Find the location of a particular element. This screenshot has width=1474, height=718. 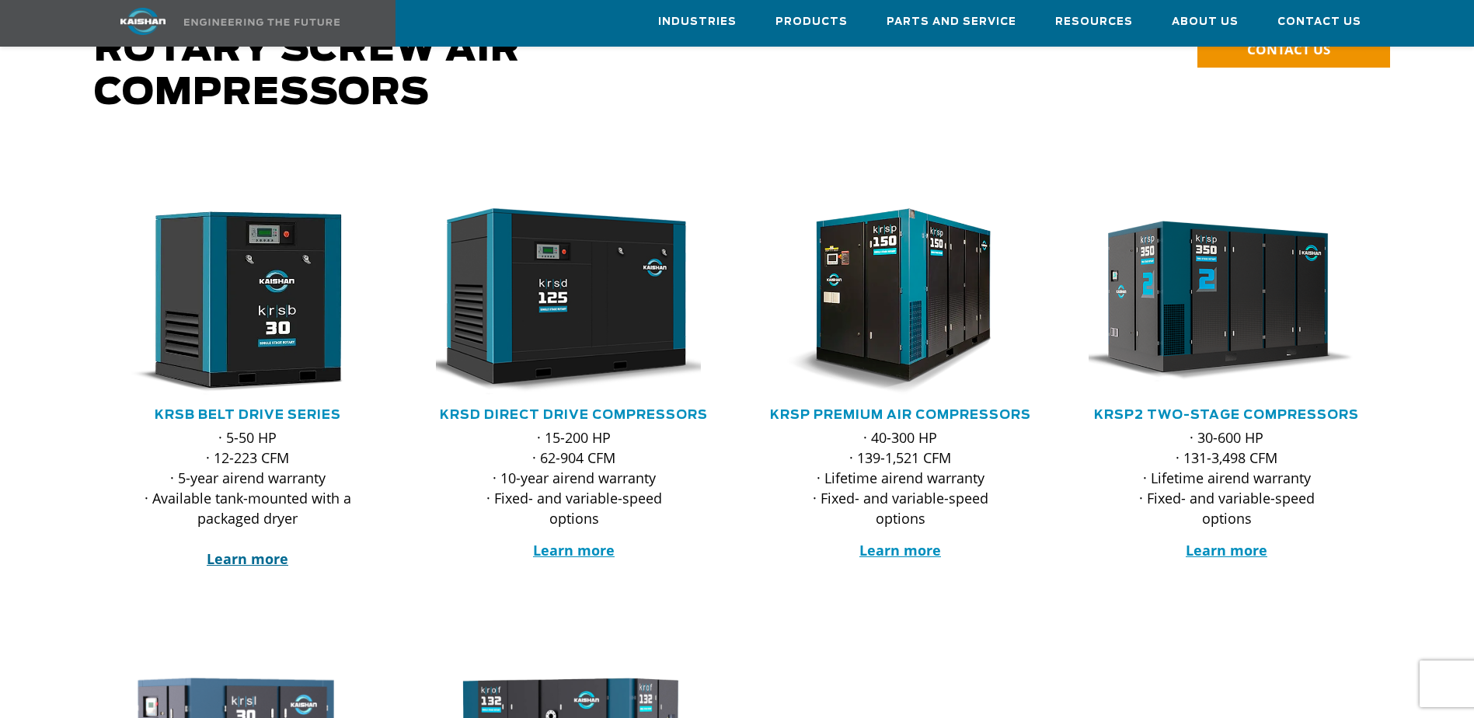

a: KRSP2 Two-Stage Compressors is located at coordinates (1226, 415).